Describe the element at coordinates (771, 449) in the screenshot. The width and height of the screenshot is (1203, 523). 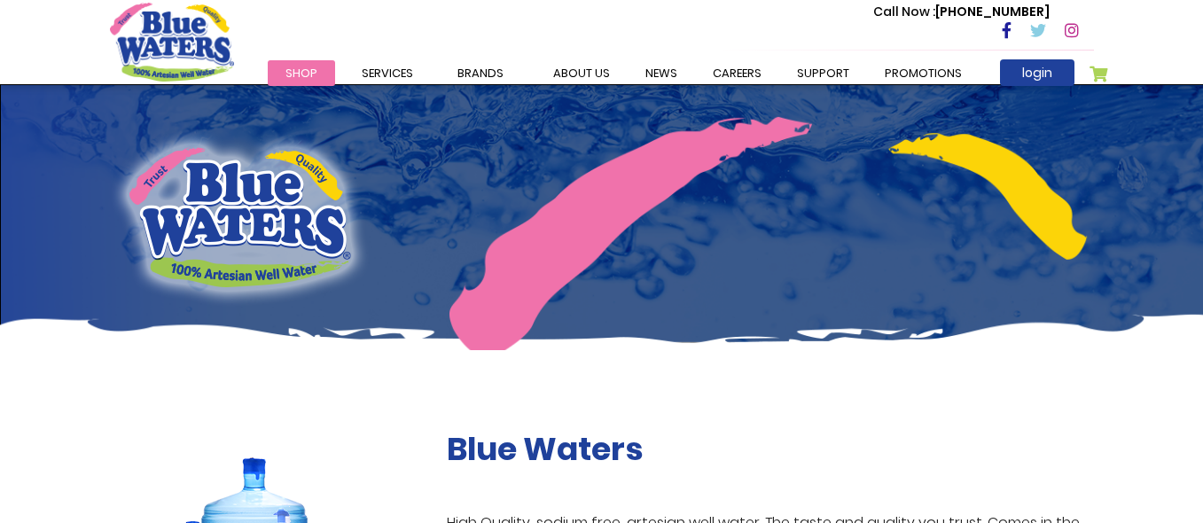
I see `h2: Blue Waters` at that location.